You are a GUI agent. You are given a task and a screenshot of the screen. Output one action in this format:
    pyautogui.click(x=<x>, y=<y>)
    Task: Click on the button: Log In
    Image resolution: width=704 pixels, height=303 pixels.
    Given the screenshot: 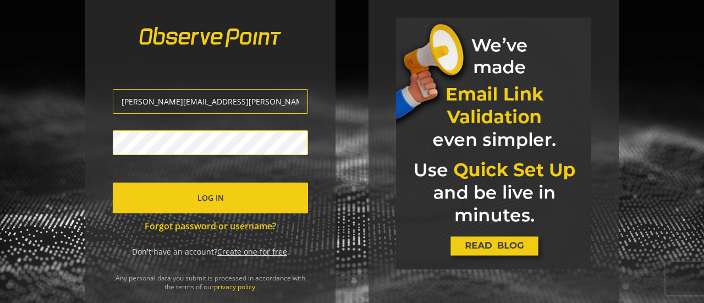 What is the action you would take?
    pyautogui.click(x=210, y=198)
    